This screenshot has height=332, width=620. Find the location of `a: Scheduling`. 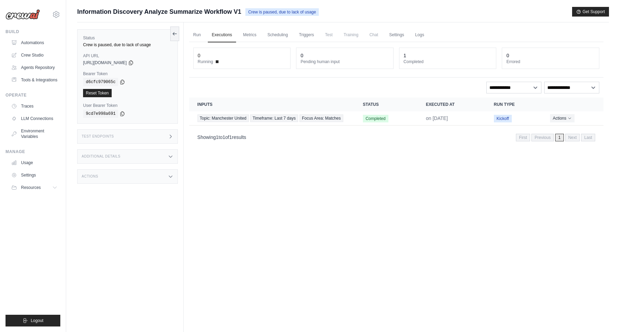

a: Scheduling is located at coordinates (277, 35).